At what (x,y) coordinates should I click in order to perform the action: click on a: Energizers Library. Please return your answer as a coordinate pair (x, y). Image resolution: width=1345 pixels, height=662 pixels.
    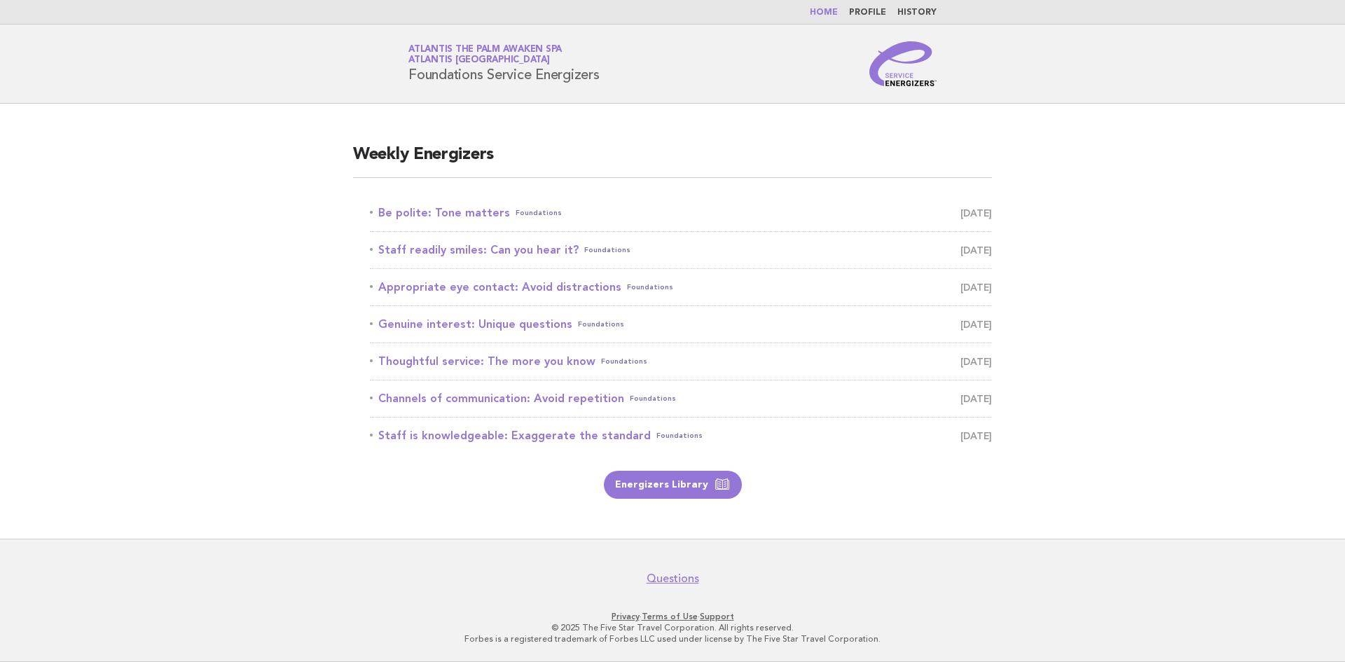
    Looking at the image, I should click on (673, 485).